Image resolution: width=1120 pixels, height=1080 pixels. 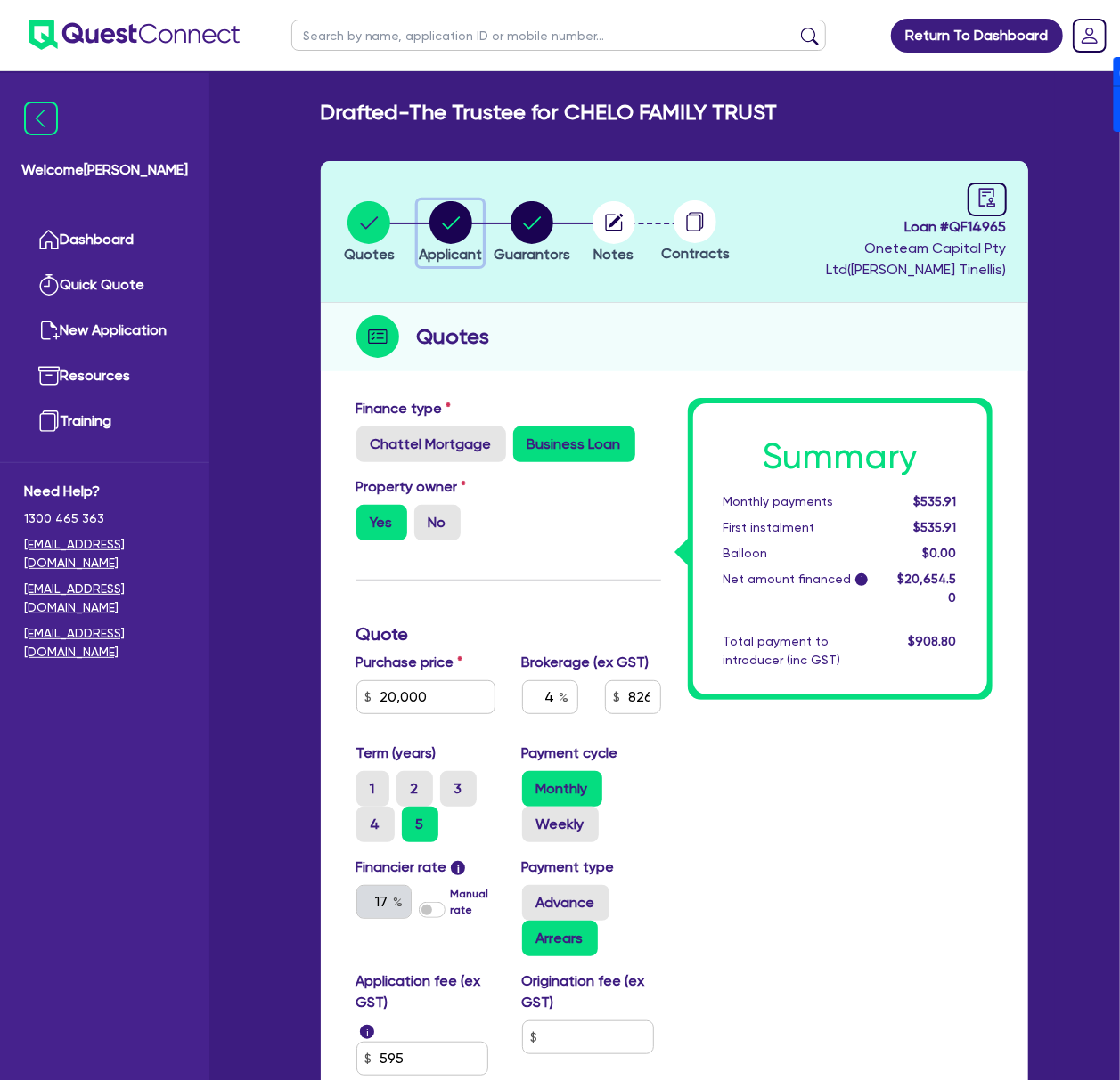 What do you see at coordinates (926, 588) in the screenshot?
I see `span: $20,654.50` at bounding box center [926, 588].